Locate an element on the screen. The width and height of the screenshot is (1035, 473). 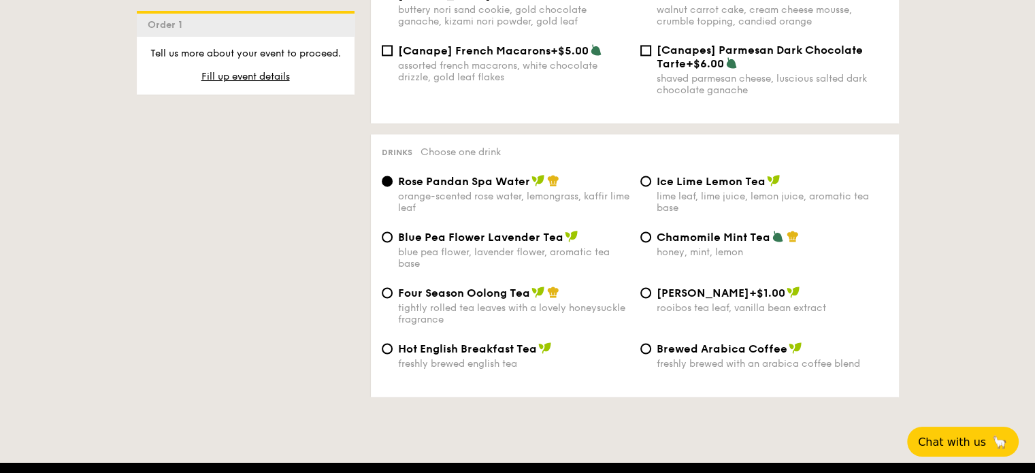
input: Four Season Oolong Teatightly rolled tea leaves with a lovely honeysuckle fragrance is located at coordinates (387, 293).